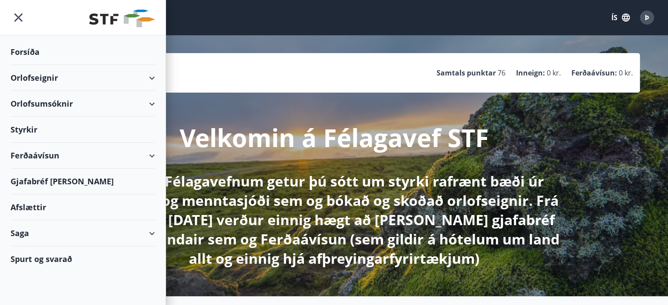  What do you see at coordinates (83, 207) in the screenshot?
I see `div: Afslættir` at bounding box center [83, 207].